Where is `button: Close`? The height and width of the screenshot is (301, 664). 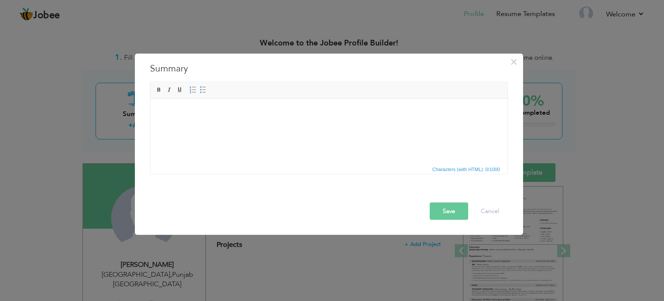 button: Close is located at coordinates (514, 61).